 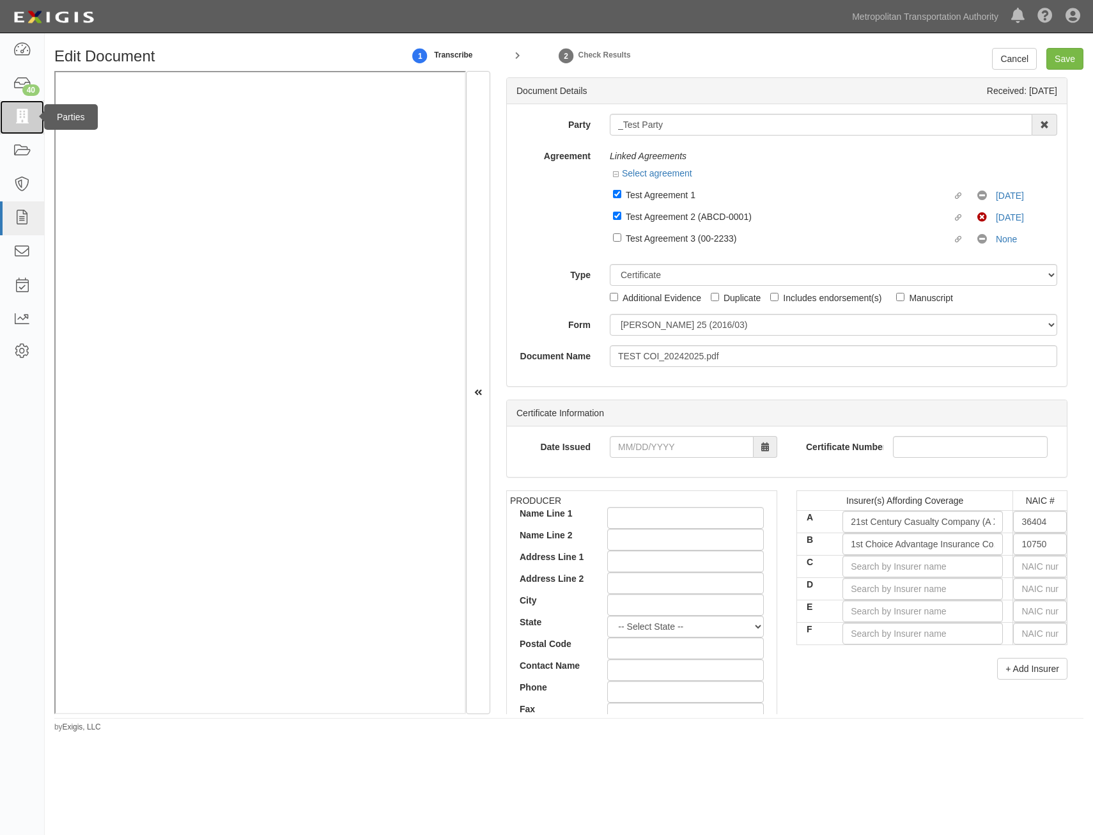 What do you see at coordinates (604, 54) in the screenshot?
I see `a: Check Results` at bounding box center [604, 54].